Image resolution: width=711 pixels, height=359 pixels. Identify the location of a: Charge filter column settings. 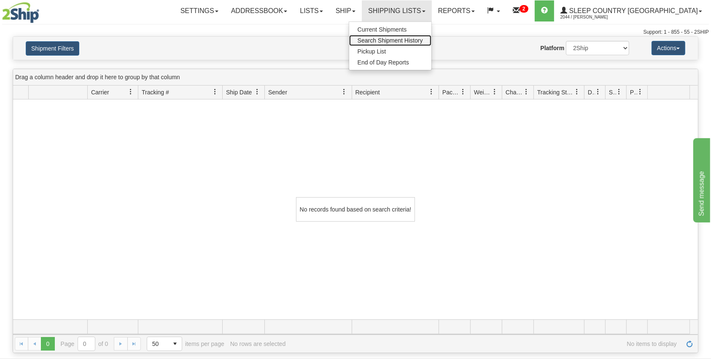
(526, 92).